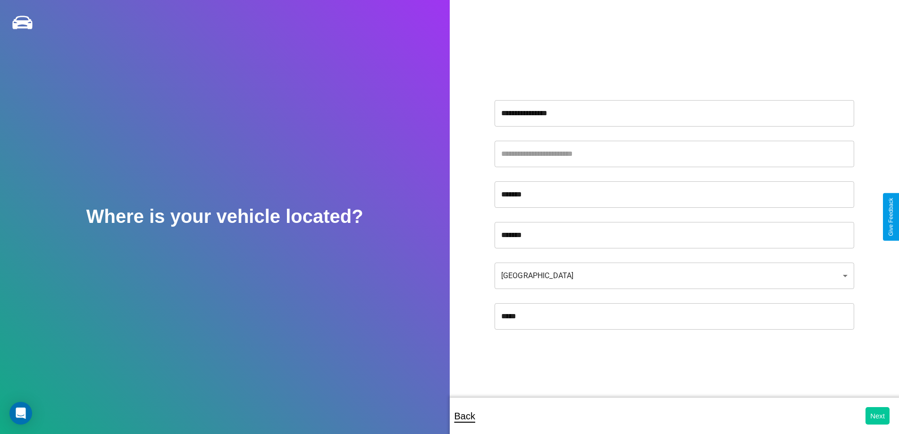 This screenshot has width=899, height=434. Describe the element at coordinates (225, 216) in the screenshot. I see `h2: Where is your vehicle located?` at that location.